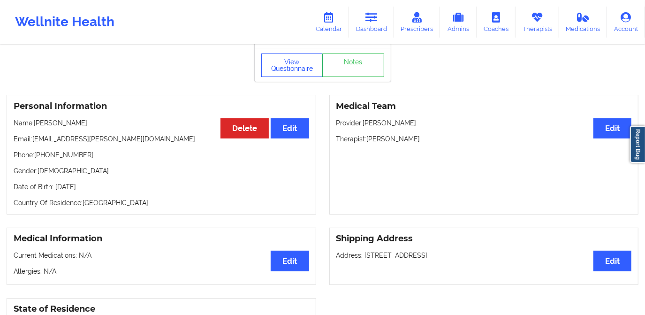 Image resolution: width=645 pixels, height=315 pixels. What do you see at coordinates (484, 238) in the screenshot?
I see `h3: Shipping Address` at bounding box center [484, 238].